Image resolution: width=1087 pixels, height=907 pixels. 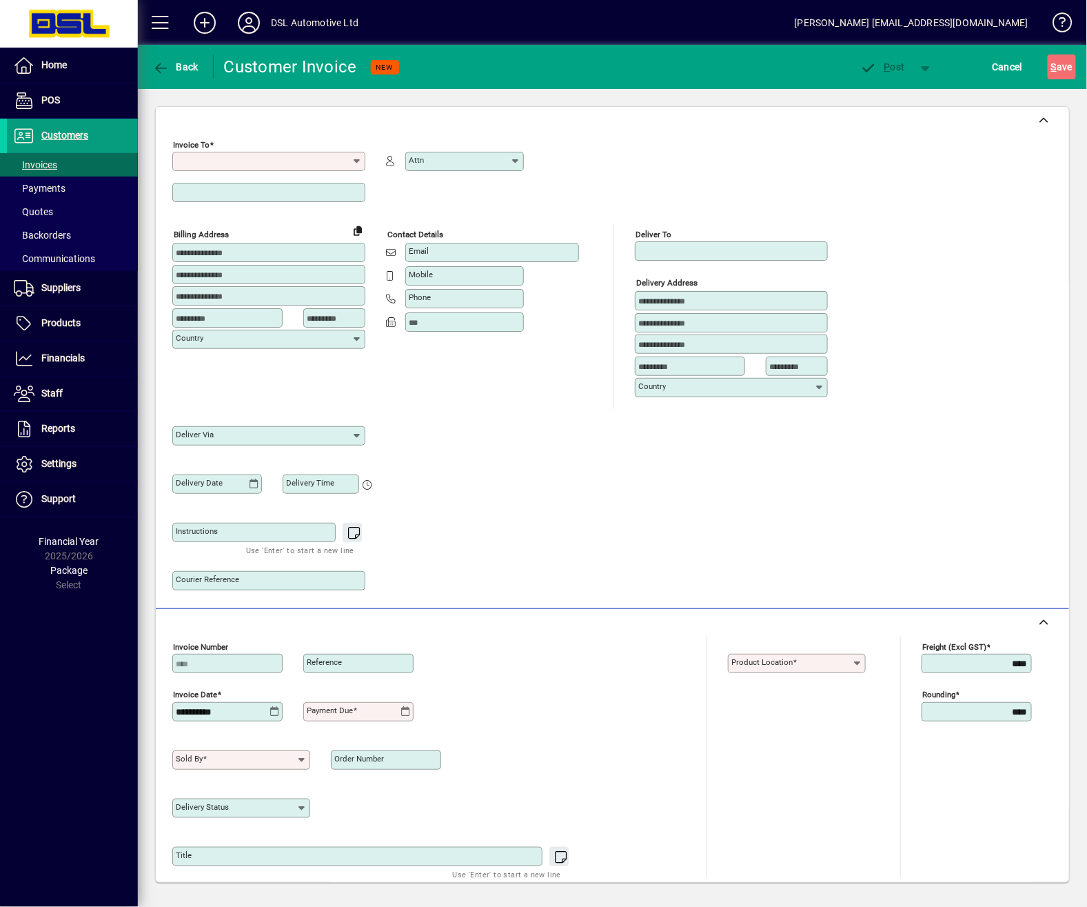 I want to click on mat-label: Deliver via, so click(x=194, y=434).